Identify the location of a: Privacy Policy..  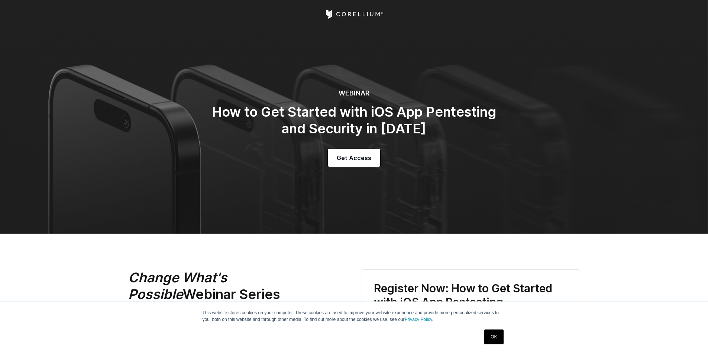
(419, 319).